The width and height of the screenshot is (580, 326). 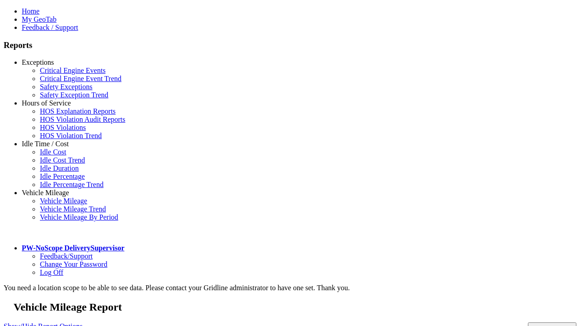 I want to click on a: HOS Violation Trend, so click(x=71, y=135).